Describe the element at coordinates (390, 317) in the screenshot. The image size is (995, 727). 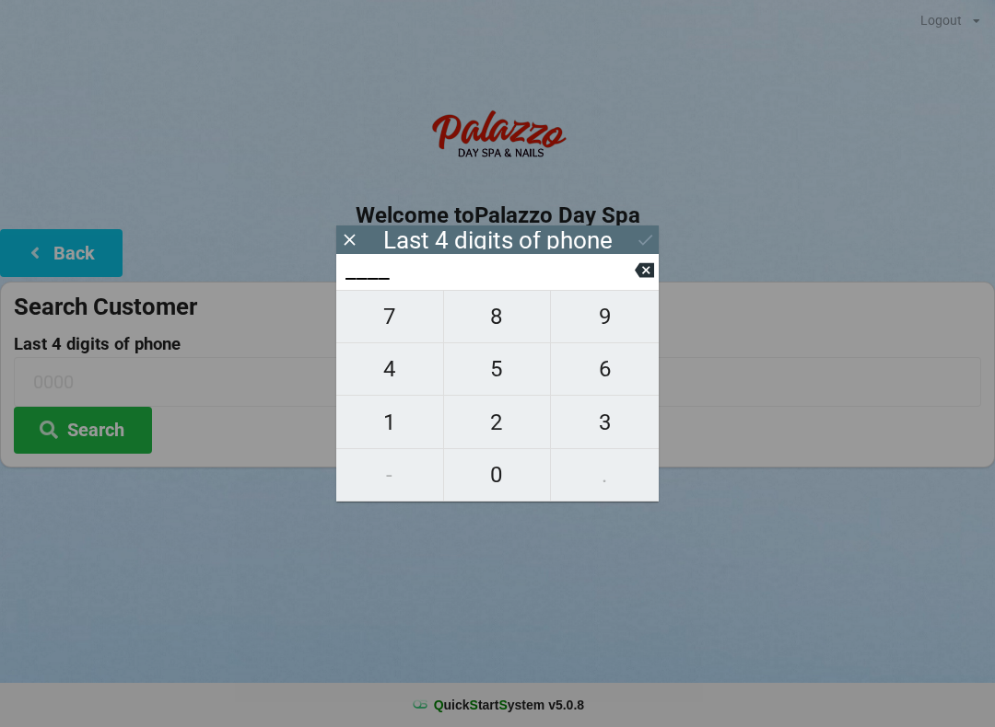
I see `span: 7` at that location.